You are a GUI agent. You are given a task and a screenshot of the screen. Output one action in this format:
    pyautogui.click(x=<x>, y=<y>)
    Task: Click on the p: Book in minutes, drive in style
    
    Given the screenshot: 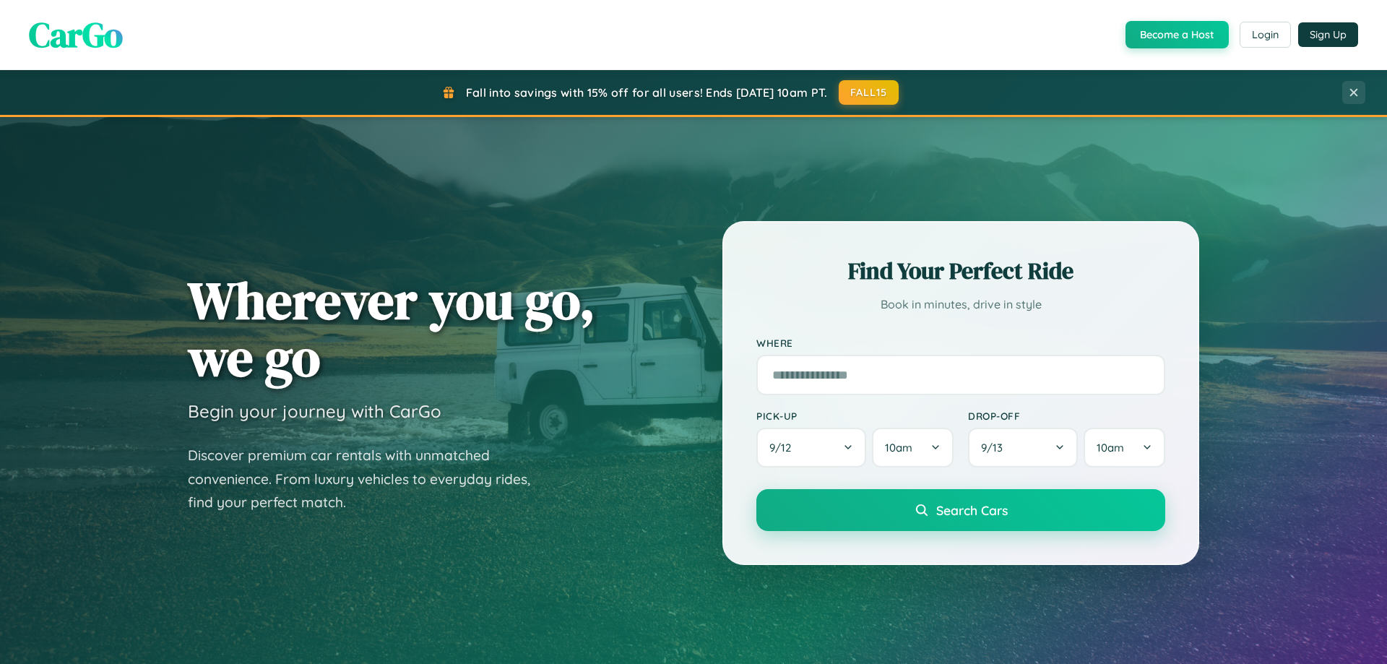 What is the action you would take?
    pyautogui.click(x=961, y=304)
    